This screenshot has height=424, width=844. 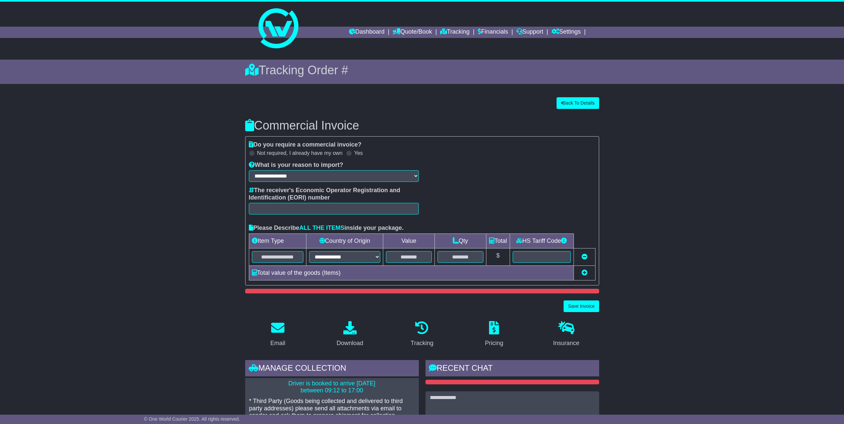 I want to click on label: Not required, I already have my own, so click(x=300, y=153).